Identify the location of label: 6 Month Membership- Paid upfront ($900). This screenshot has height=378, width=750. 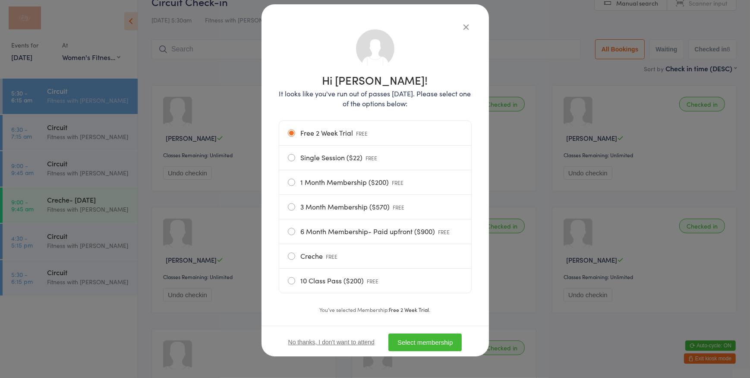
(375, 231).